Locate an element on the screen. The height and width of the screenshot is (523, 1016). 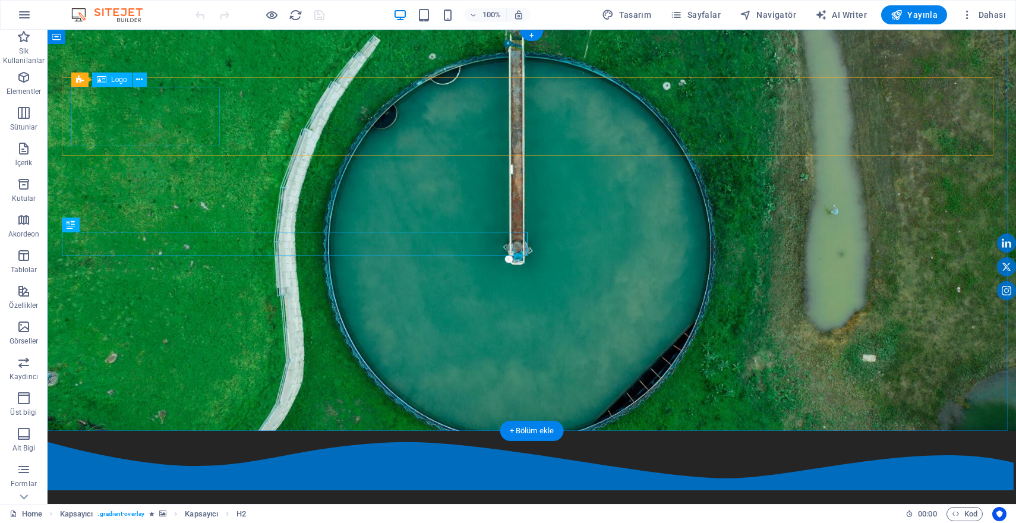
button: reload is located at coordinates (295, 15).